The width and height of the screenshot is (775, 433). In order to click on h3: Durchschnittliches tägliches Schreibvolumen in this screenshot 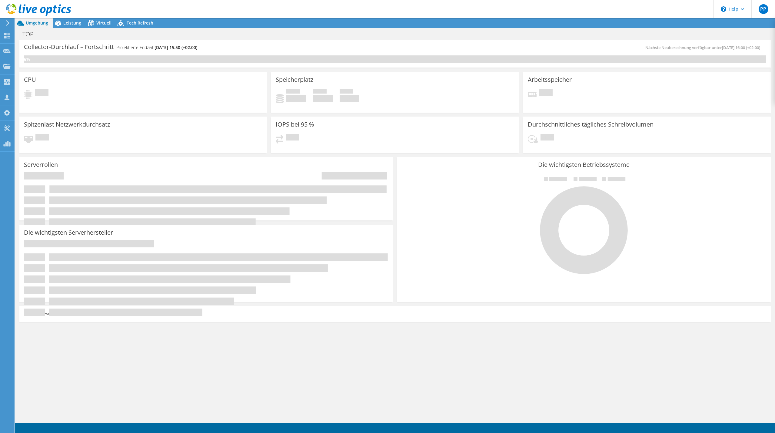, I will do `click(590, 125)`.